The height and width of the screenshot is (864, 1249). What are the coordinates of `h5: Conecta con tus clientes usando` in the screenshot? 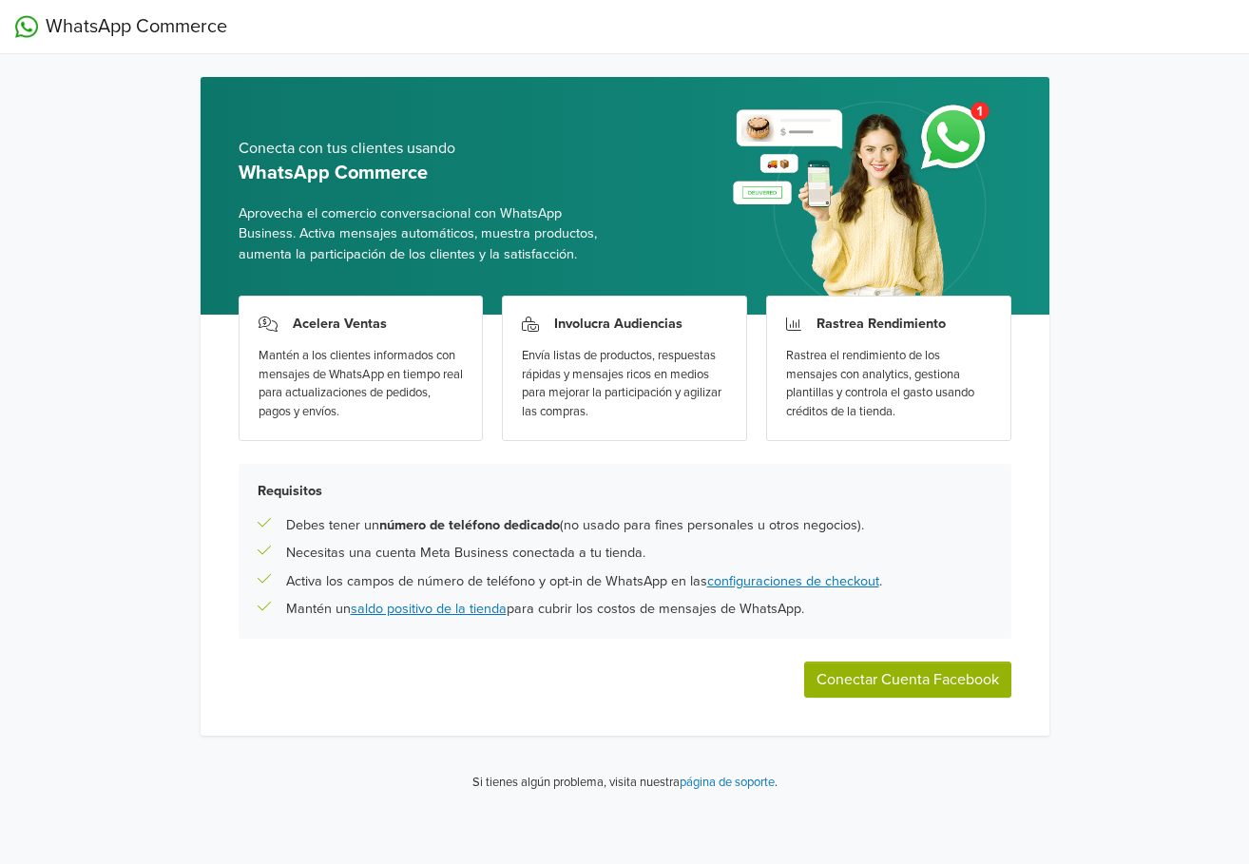 It's located at (424, 148).